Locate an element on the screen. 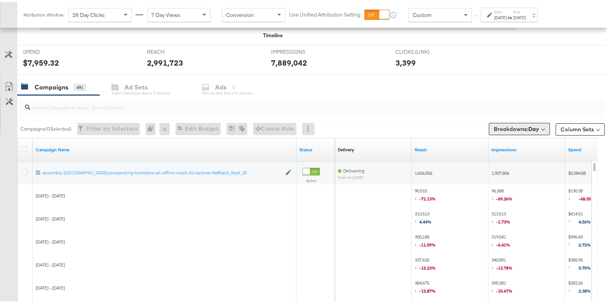 The image size is (607, 303). span: SPEND is located at coordinates (52, 50).